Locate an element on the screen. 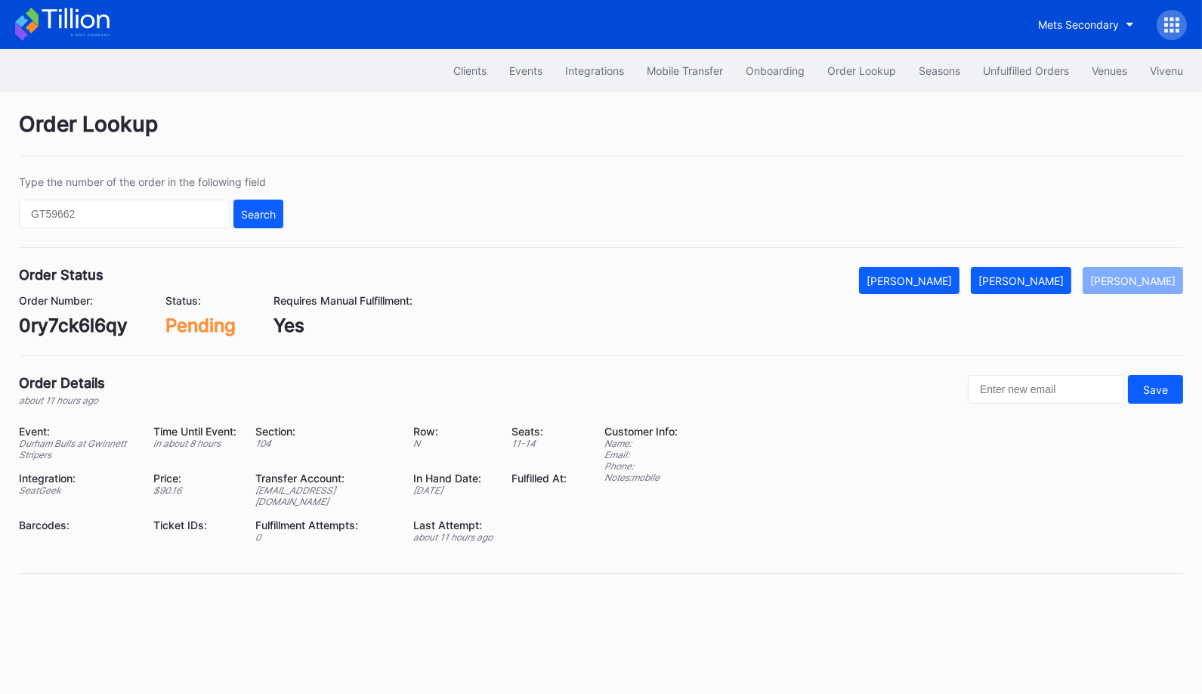 Image resolution: width=1202 pixels, height=694 pixels. div: Events is located at coordinates (526, 70).